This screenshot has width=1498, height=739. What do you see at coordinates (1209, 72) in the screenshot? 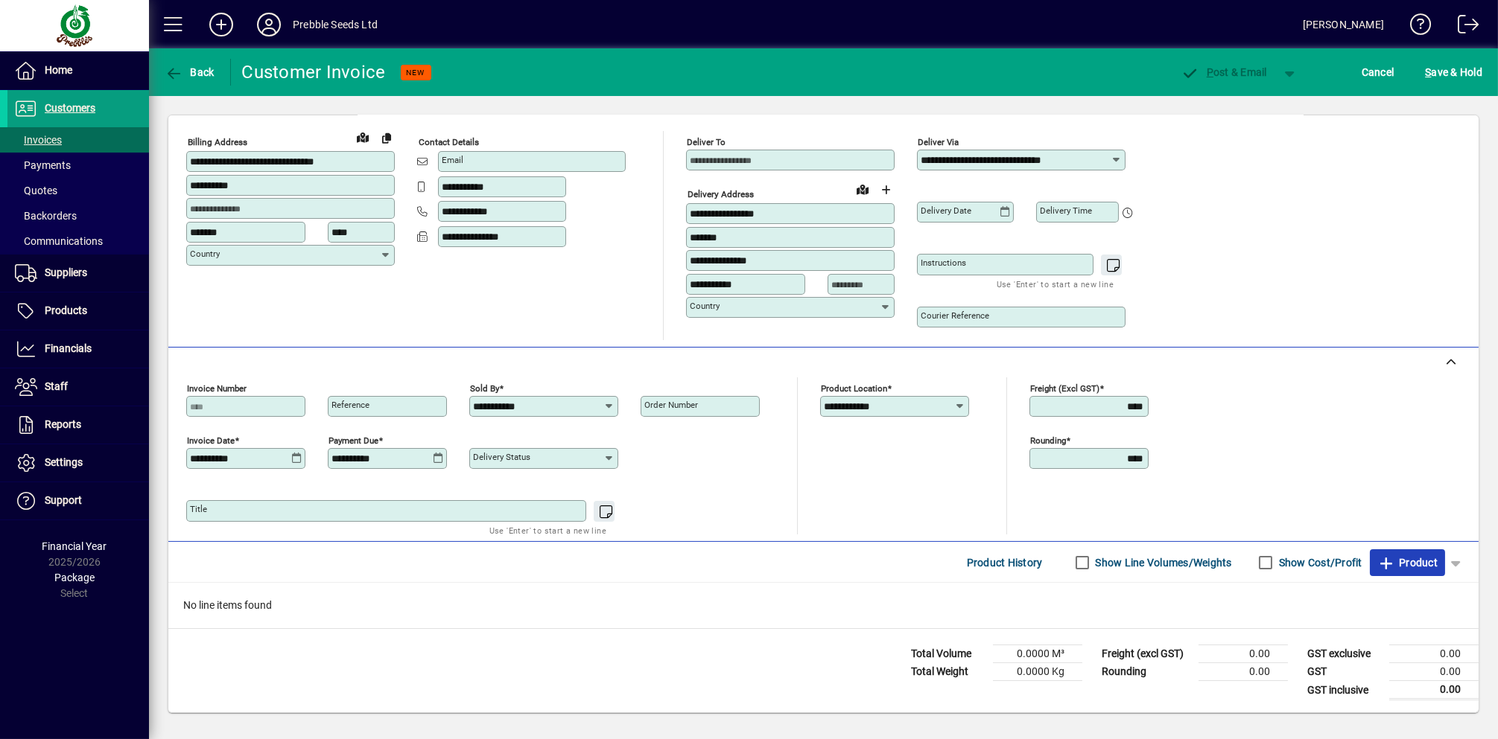
I see `span: P` at bounding box center [1209, 72].